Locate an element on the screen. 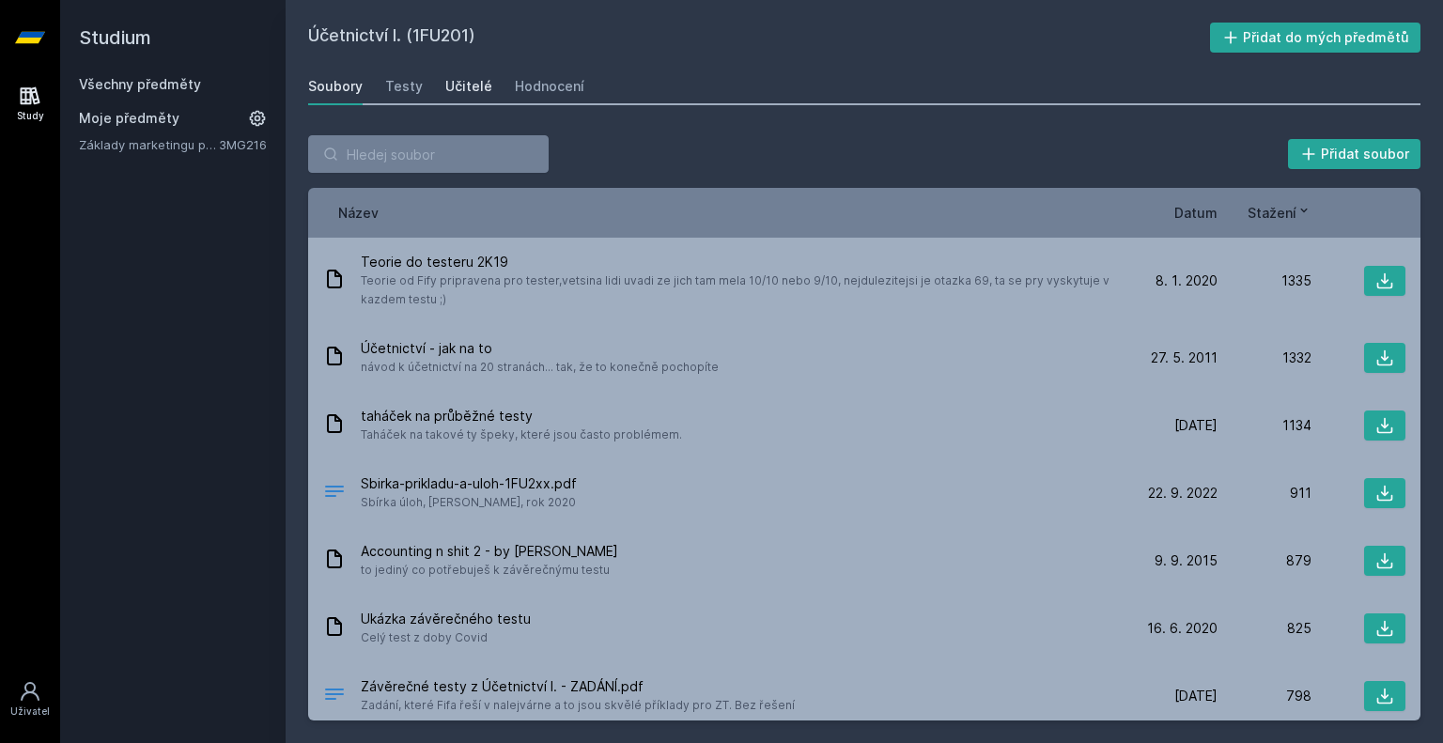  div: 911 is located at coordinates (1265, 493).